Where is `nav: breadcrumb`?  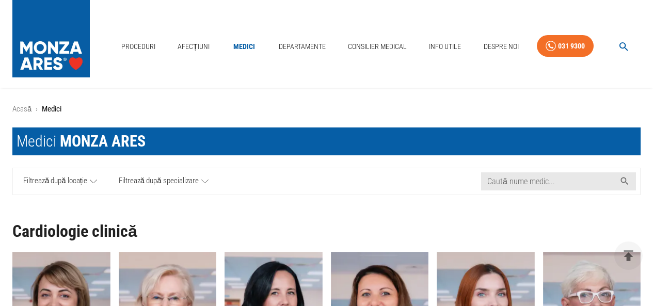
nav: breadcrumb is located at coordinates (326, 109).